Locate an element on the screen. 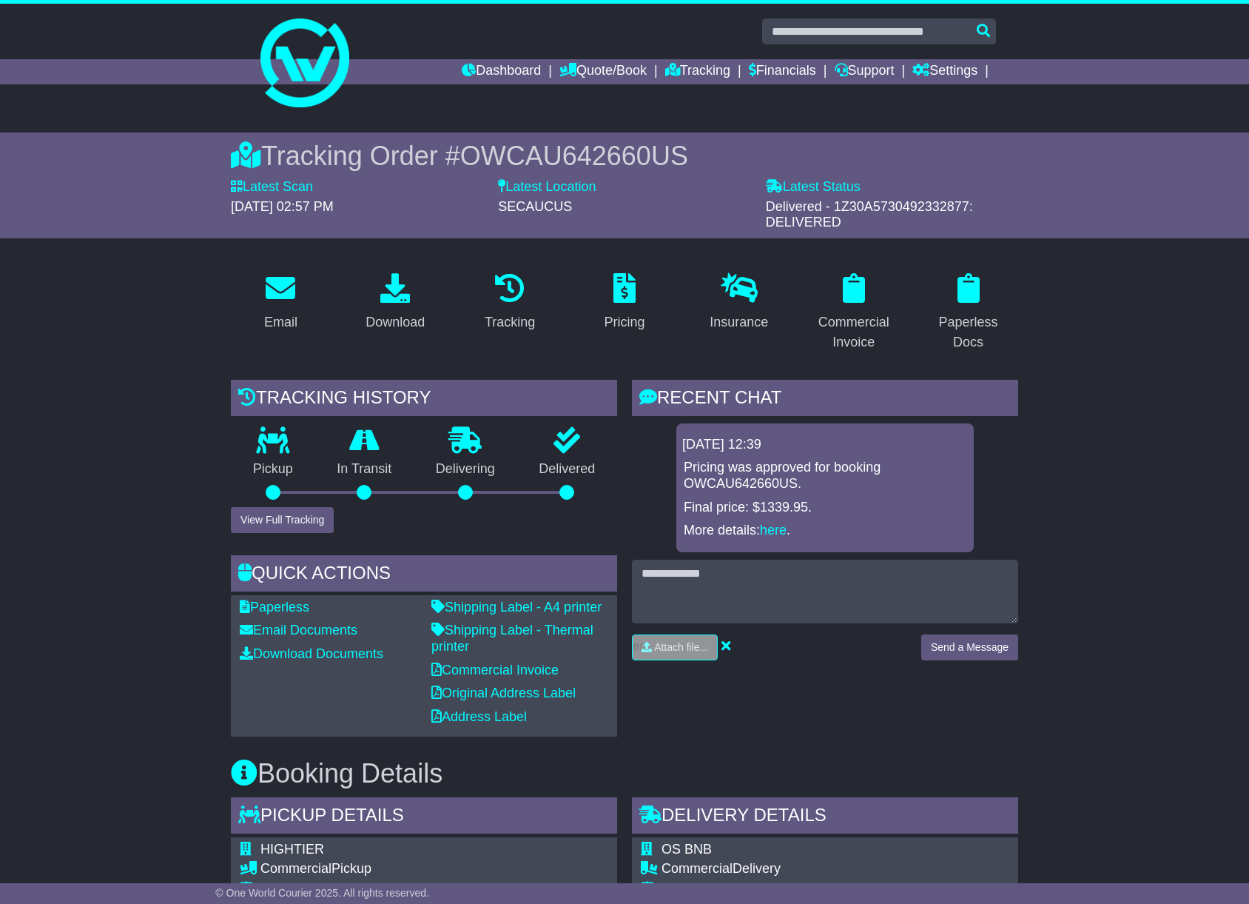  a: Pricing is located at coordinates (624, 303).